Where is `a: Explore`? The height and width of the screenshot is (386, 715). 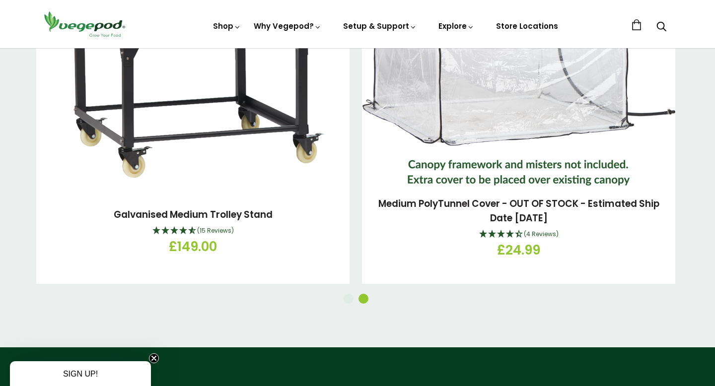 a: Explore is located at coordinates (456, 26).